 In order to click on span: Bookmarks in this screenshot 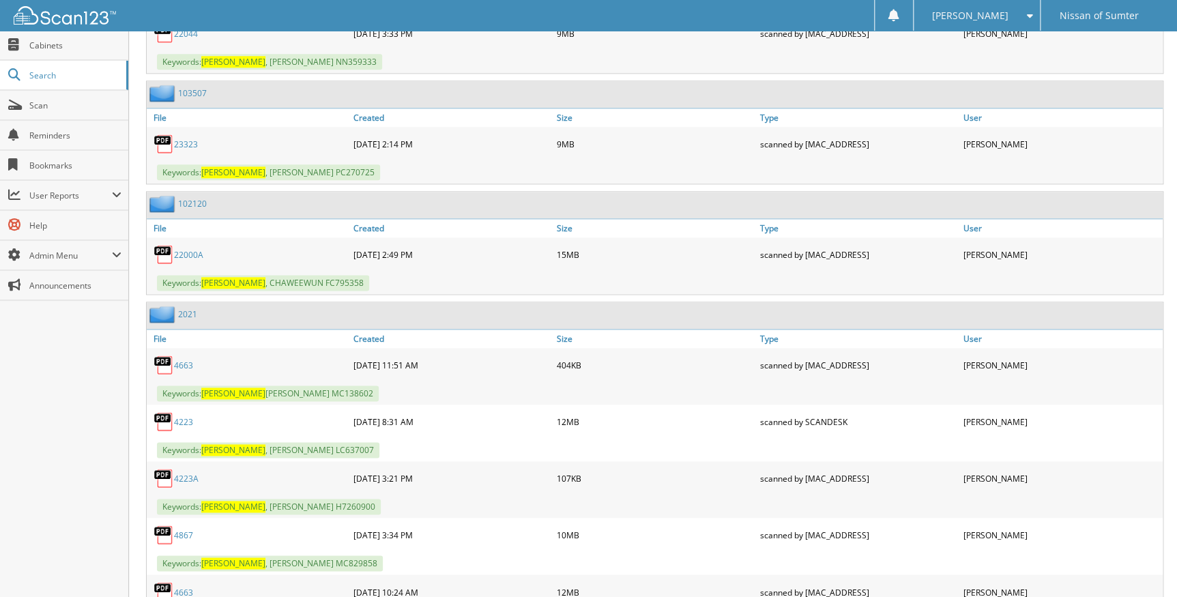, I will do `click(75, 165)`.